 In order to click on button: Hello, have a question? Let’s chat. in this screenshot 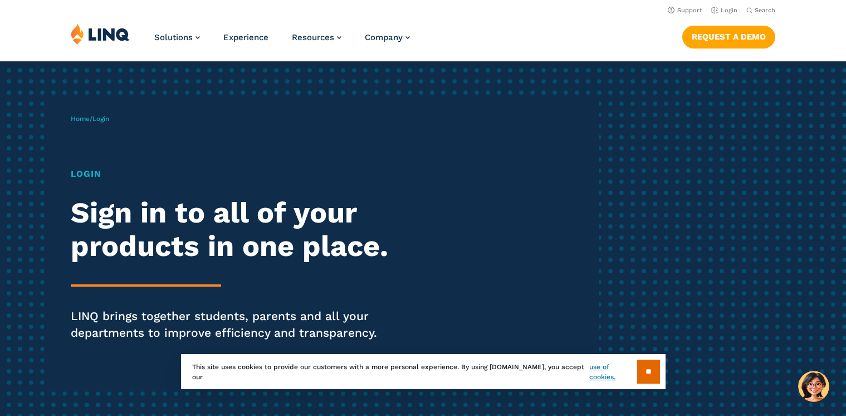, I will do `click(814, 386)`.